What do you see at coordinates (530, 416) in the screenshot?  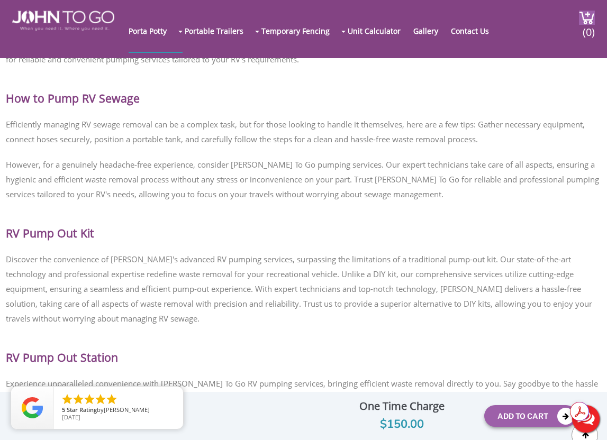 I see `button: Add To Cart` at bounding box center [530, 416].